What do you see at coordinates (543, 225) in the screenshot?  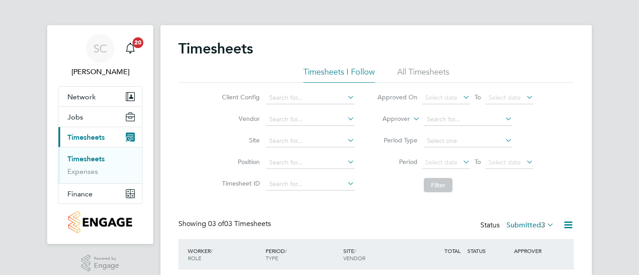 I see `span: 3` at bounding box center [543, 225].